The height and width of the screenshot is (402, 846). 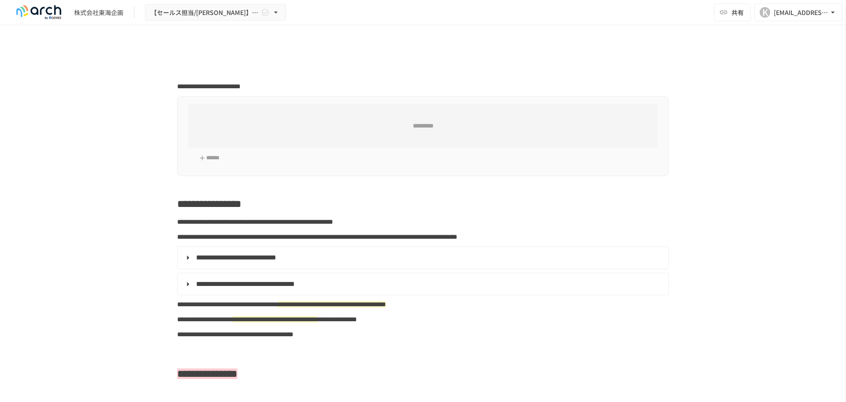 I want to click on div: 株式会社東海企画, so click(x=99, y=12).